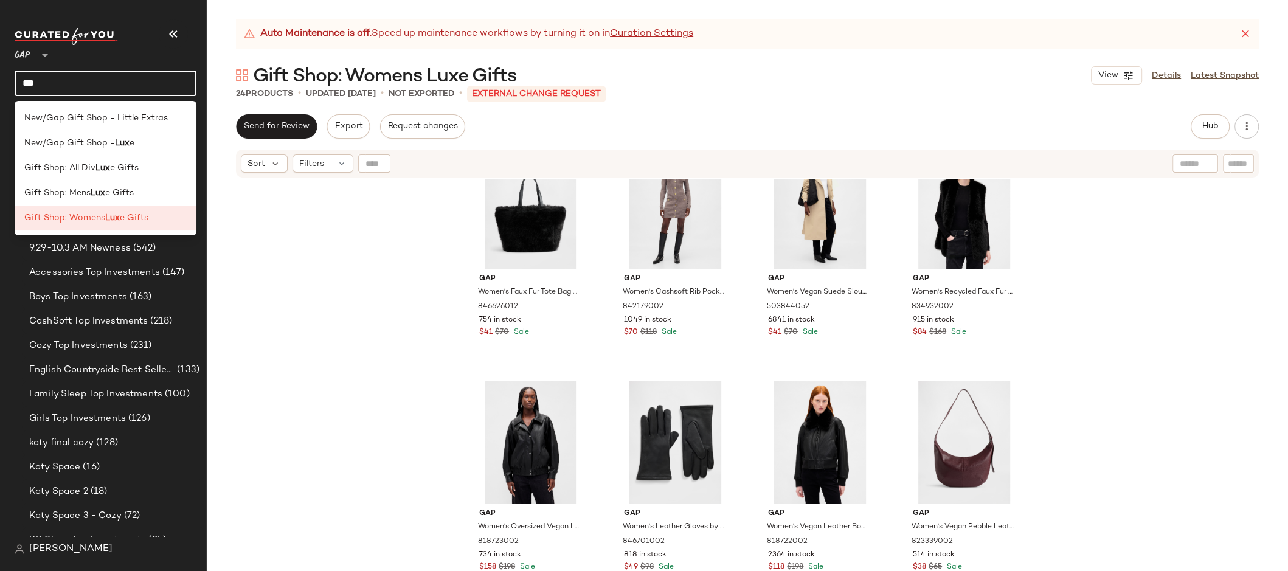 The height and width of the screenshot is (571, 1288). I want to click on span: New/Gap Gift Shop - Little Extras, so click(96, 118).